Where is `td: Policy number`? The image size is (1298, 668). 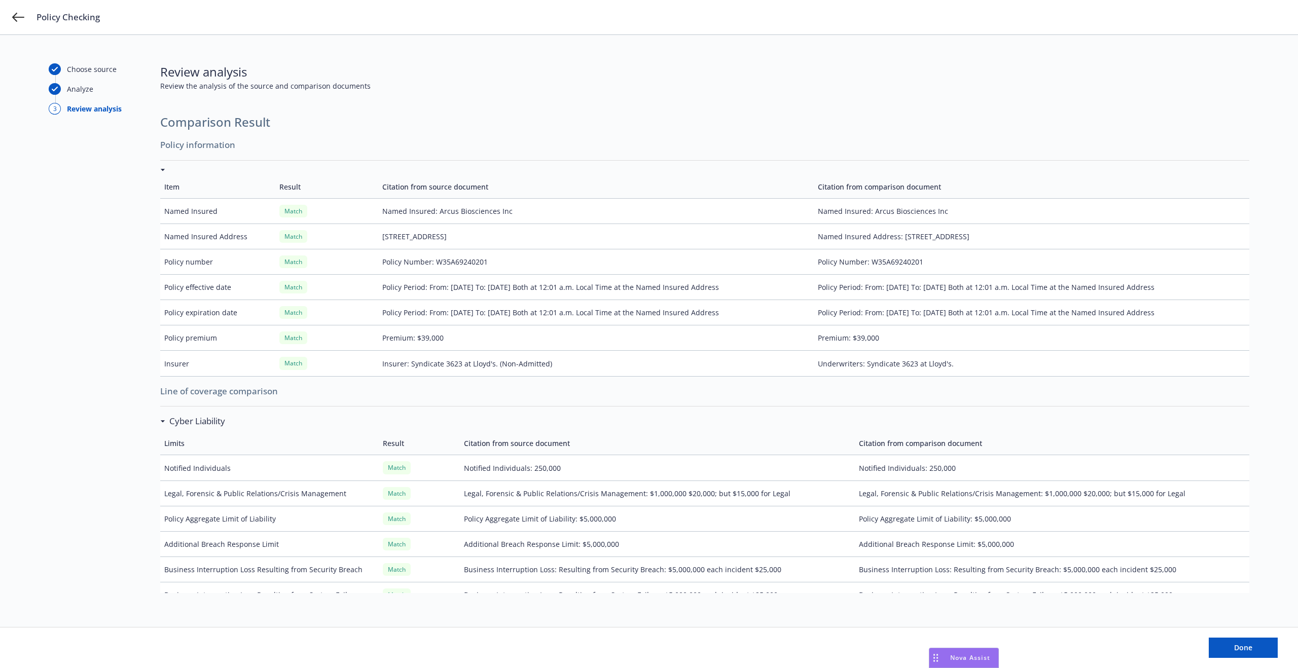 td: Policy number is located at coordinates (217, 262).